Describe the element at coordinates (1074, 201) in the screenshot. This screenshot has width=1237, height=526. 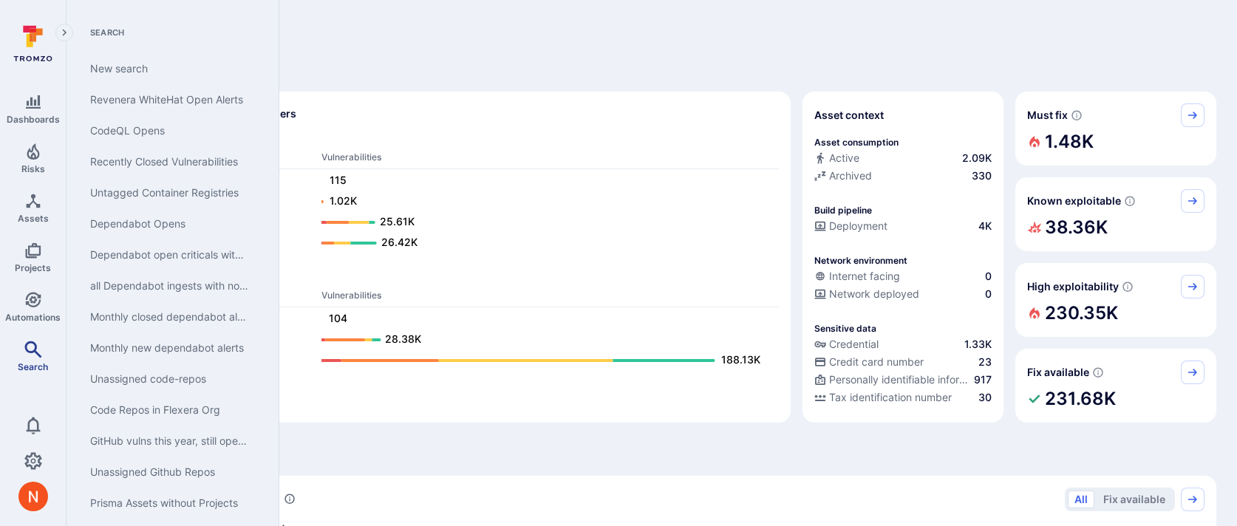
I see `span: Known exploitable` at that location.